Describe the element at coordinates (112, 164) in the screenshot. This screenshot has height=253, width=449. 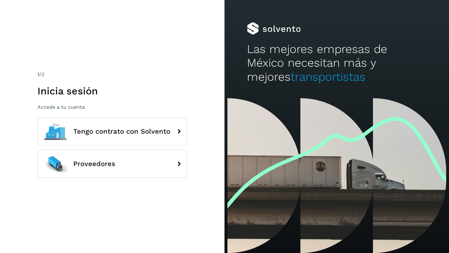
I see `button: Proveedores` at that location.